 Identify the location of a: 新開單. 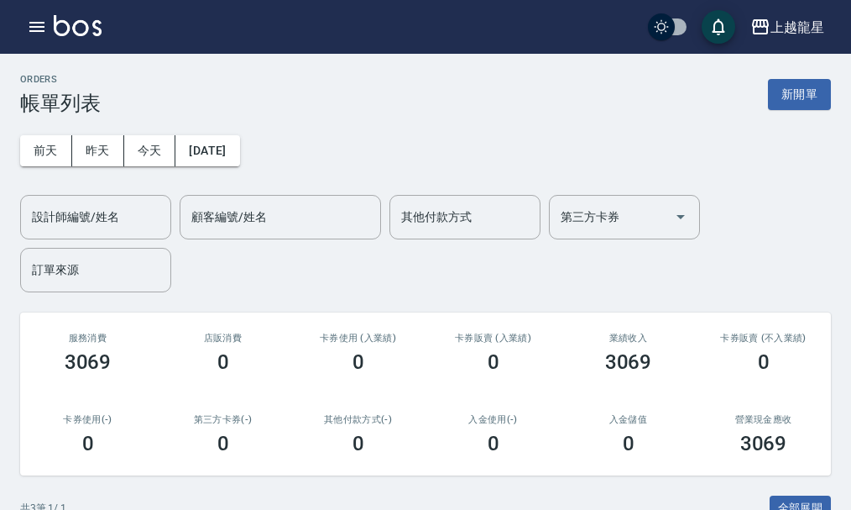
(799, 93).